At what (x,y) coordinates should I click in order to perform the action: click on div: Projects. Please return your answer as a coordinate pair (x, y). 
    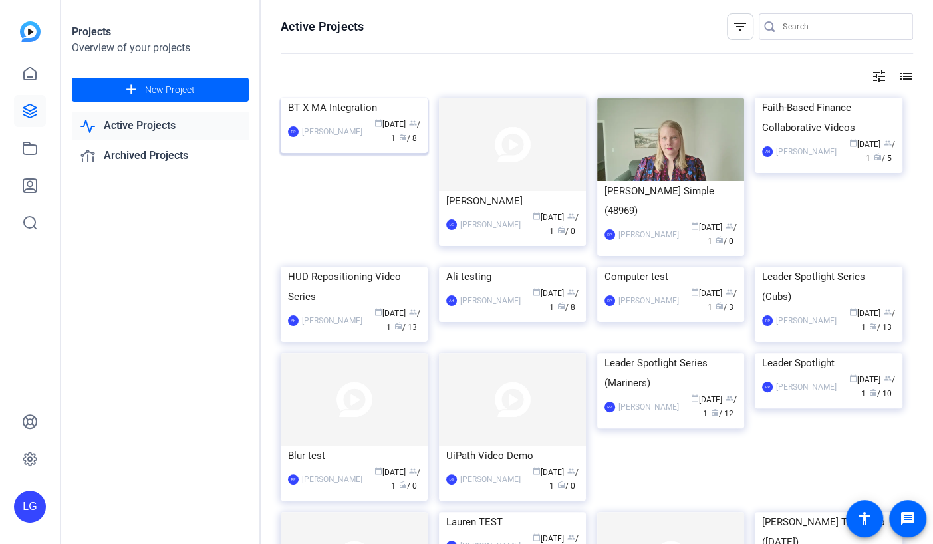
    Looking at the image, I should click on (160, 32).